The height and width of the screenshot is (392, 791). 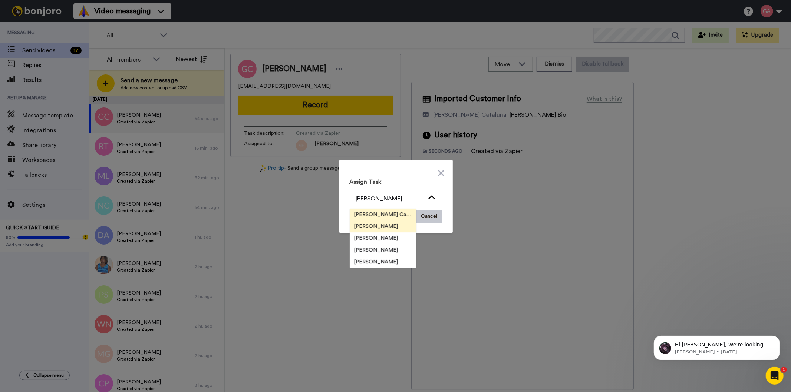 What do you see at coordinates (396, 182) in the screenshot?
I see `h3: Assign Task` at bounding box center [396, 182].